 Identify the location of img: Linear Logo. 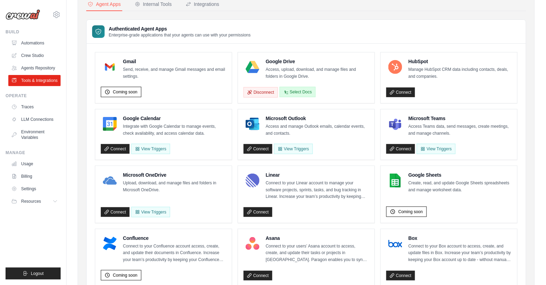
(253, 180).